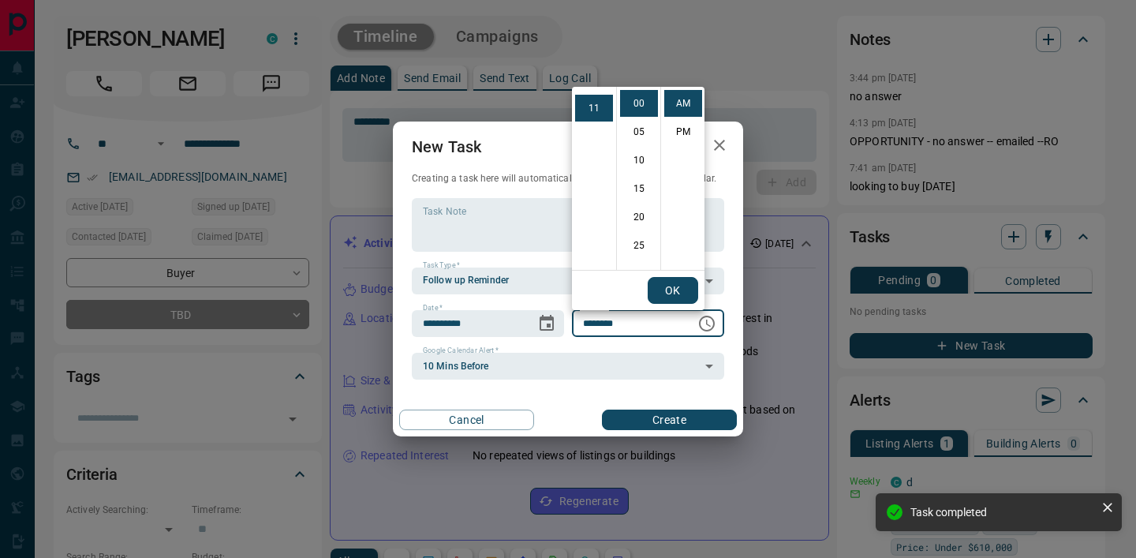 The width and height of the screenshot is (1136, 558). I want to click on li: AM, so click(683, 103).